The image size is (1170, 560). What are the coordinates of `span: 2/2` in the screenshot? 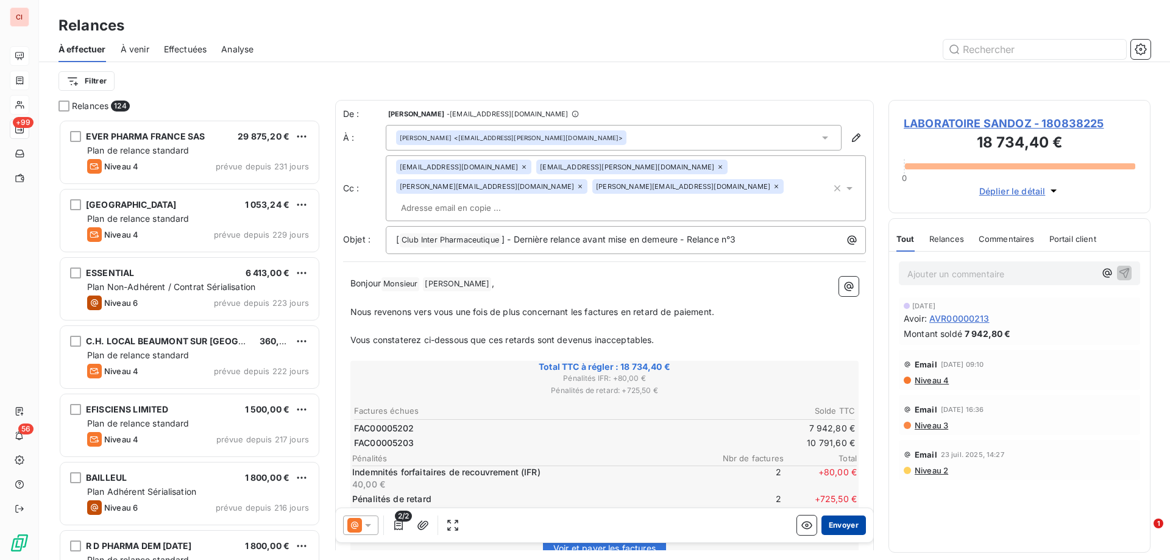 It's located at (403, 516).